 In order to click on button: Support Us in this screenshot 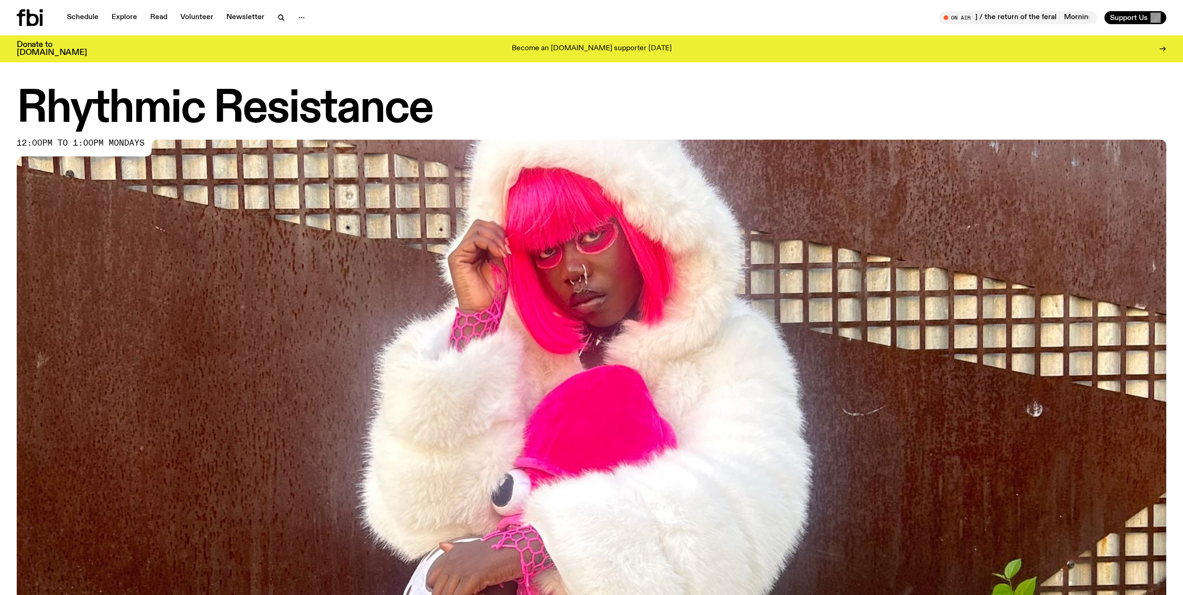, I will do `click(1135, 18)`.